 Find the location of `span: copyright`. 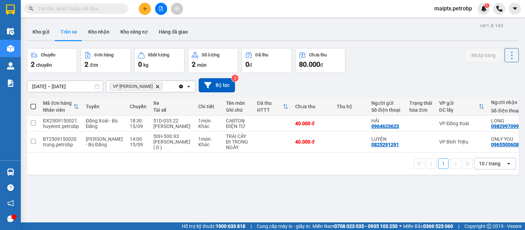

span: copyright is located at coordinates (489, 227).